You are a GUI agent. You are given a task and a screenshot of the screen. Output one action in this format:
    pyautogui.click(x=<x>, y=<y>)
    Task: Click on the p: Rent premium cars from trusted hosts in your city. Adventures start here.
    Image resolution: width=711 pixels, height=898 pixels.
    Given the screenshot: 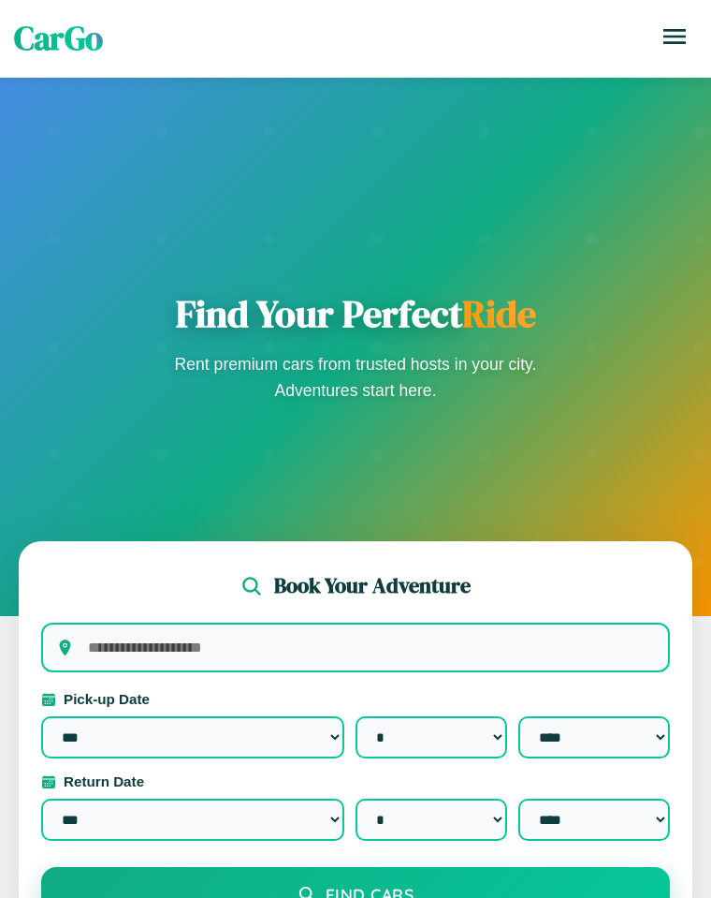 What is the action you would take?
    pyautogui.click(x=356, y=377)
    